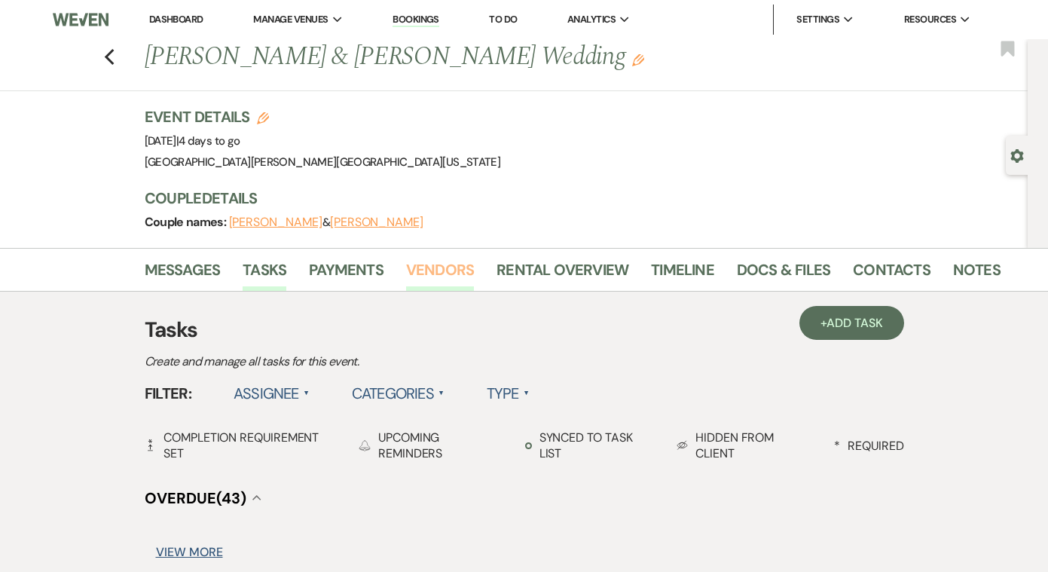 This screenshot has width=1048, height=572. I want to click on div: Completion Requirement Set, so click(241, 445).